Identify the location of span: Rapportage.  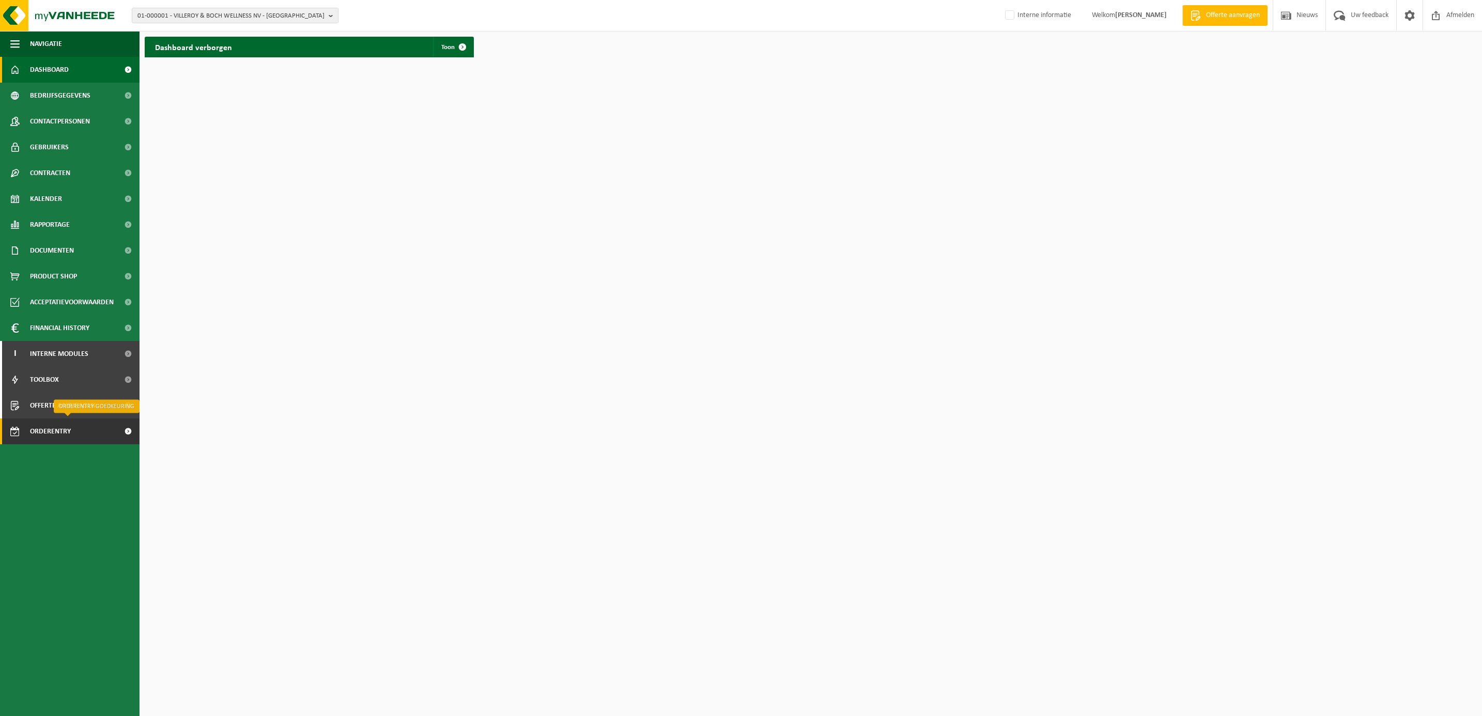
(50, 225).